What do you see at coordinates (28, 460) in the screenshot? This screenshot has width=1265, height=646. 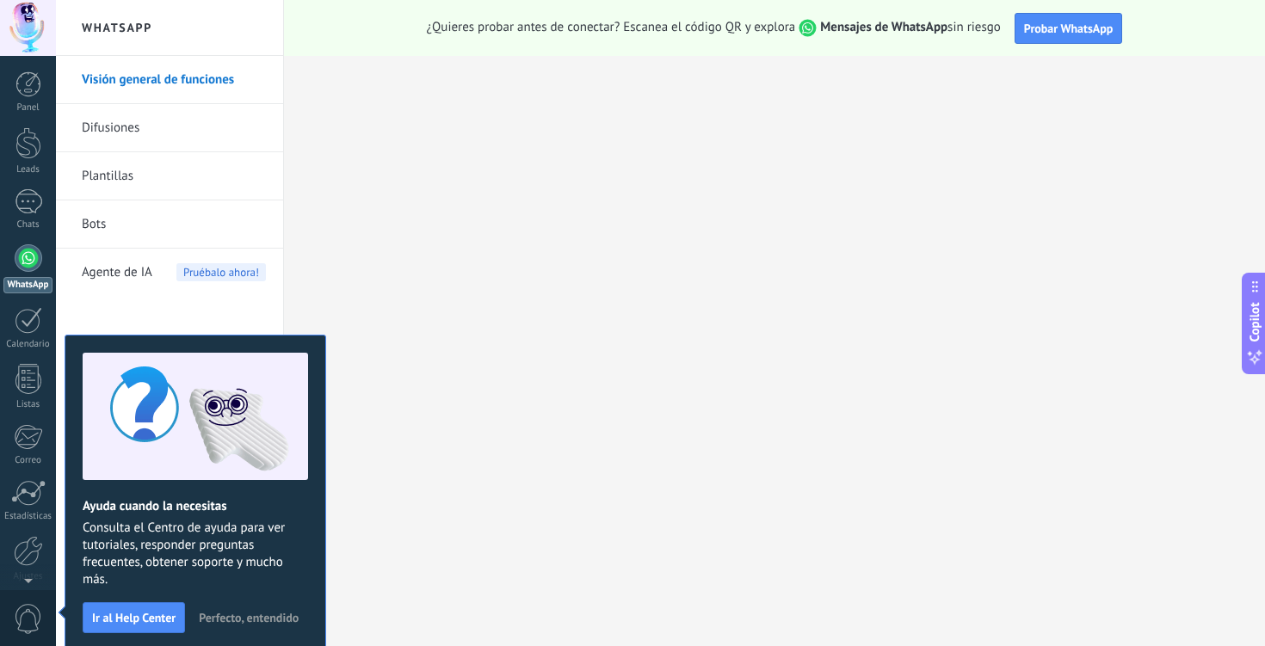 I see `div: Correo` at bounding box center [28, 460].